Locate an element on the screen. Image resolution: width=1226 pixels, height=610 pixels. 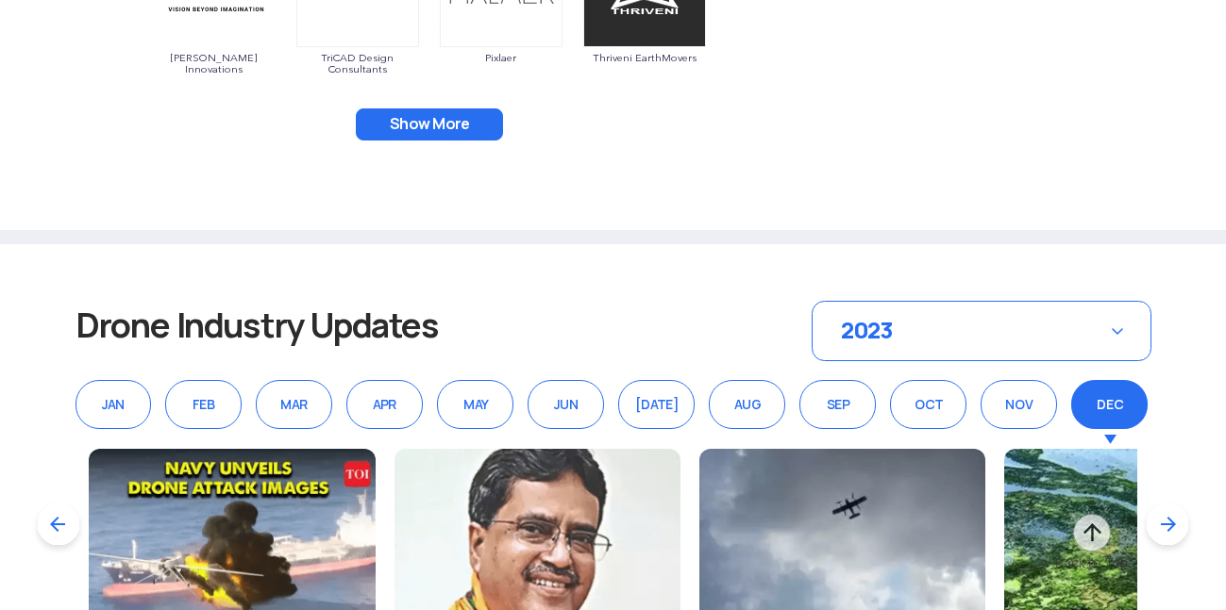
div: OCT is located at coordinates (927, 405).